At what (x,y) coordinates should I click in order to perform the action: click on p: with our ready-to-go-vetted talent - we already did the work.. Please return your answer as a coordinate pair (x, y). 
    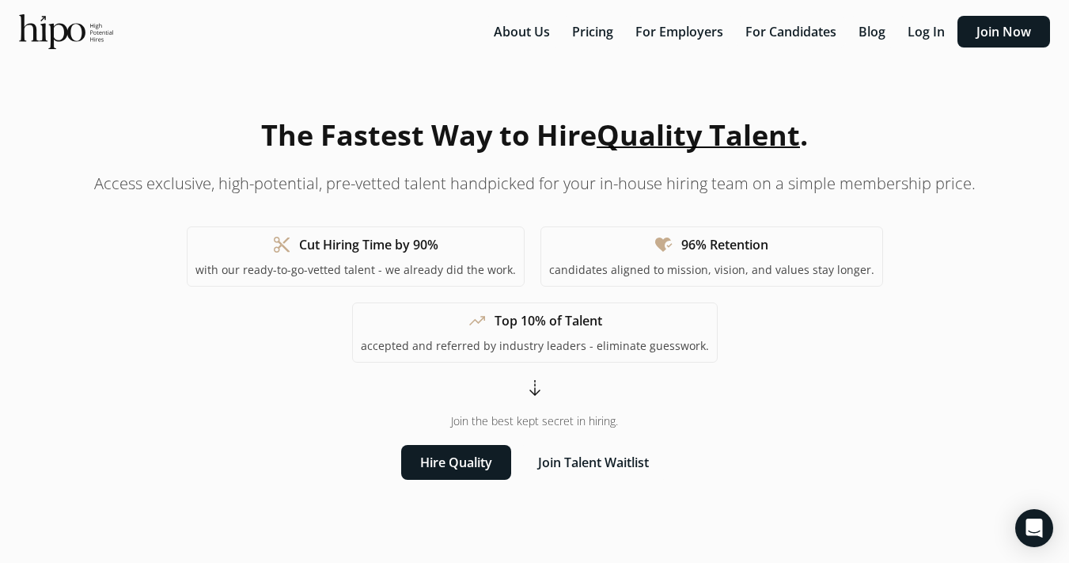
    Looking at the image, I should click on (355, 270).